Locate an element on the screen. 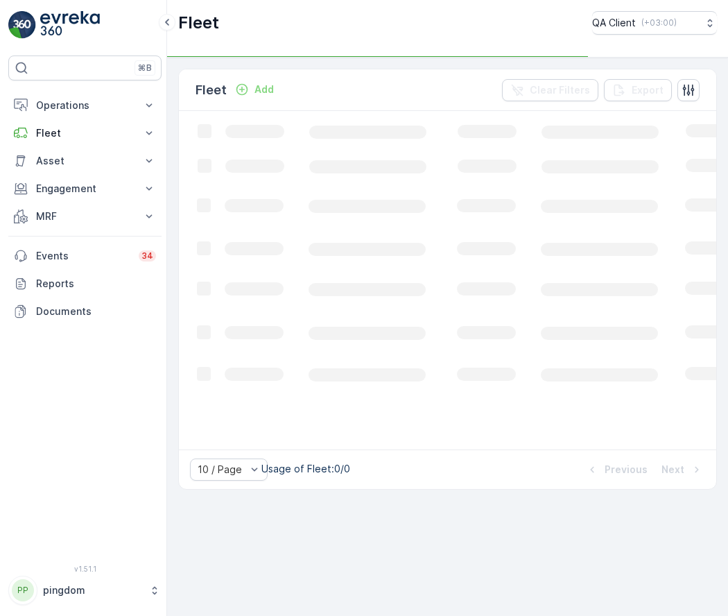  button: Next is located at coordinates (682, 469).